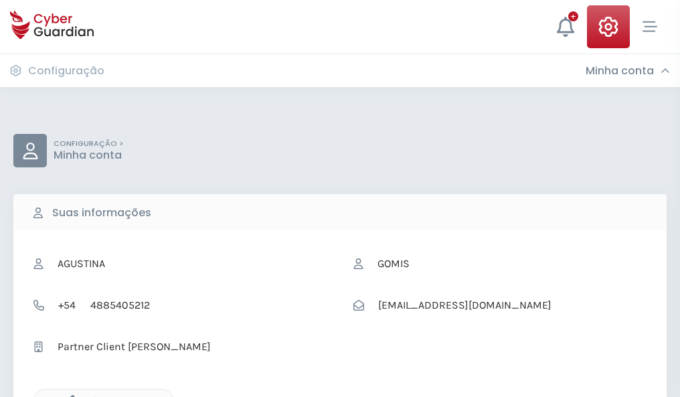 The width and height of the screenshot is (680, 397). What do you see at coordinates (88, 144) in the screenshot?
I see `p: CONFIGURAÇÃO >` at bounding box center [88, 144].